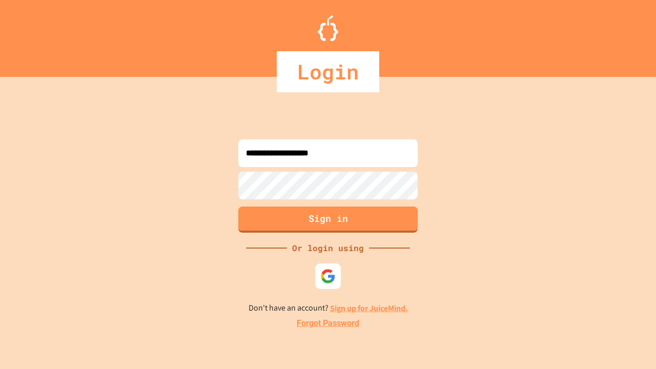 This screenshot has width=656, height=369. Describe the element at coordinates (328, 219) in the screenshot. I see `button: Sign in` at that location.